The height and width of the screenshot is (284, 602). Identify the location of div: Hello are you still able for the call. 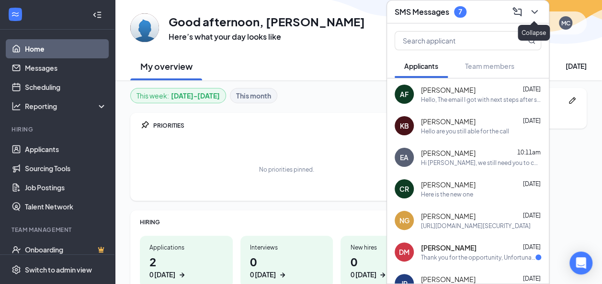
(465, 131).